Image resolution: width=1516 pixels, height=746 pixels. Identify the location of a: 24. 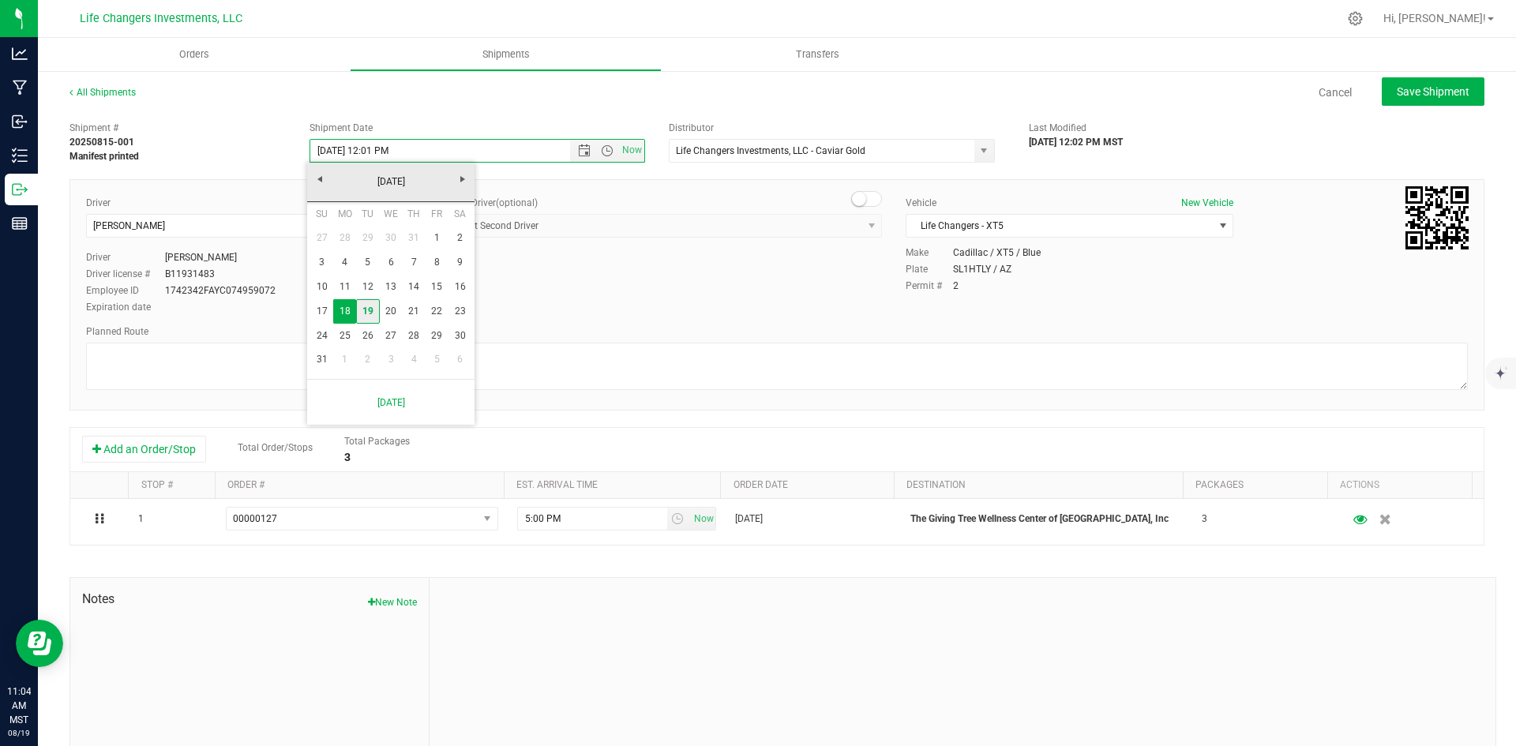
(321, 336).